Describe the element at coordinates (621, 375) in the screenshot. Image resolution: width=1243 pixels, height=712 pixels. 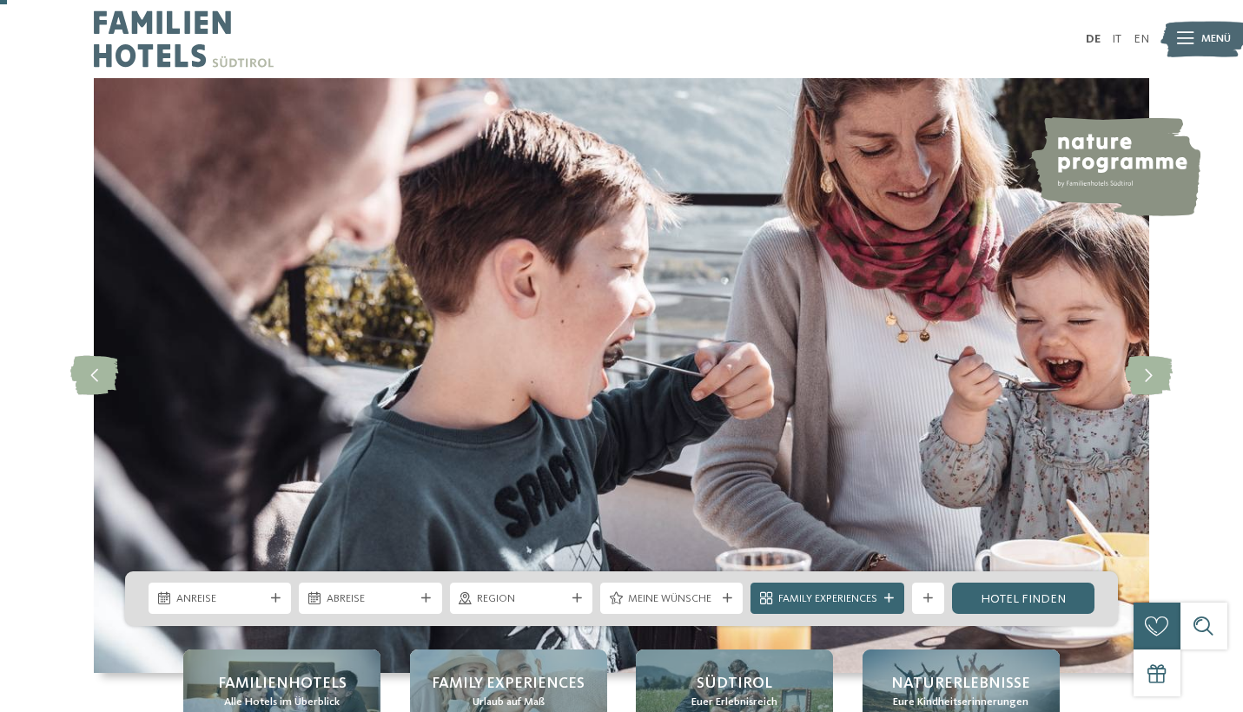
I see `img: Familienhotels Südtirol: The happy family places` at that location.